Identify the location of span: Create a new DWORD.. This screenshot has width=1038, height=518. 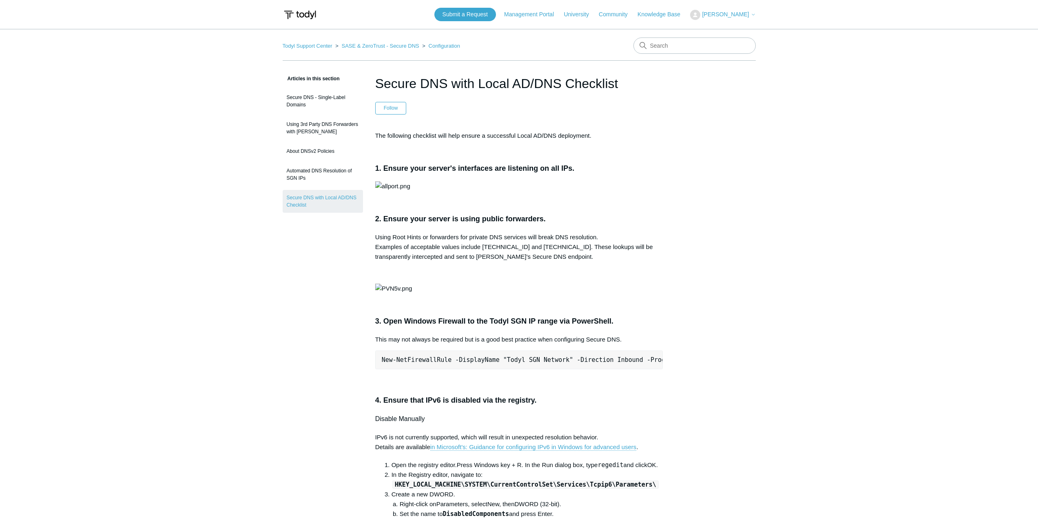
(423, 494).